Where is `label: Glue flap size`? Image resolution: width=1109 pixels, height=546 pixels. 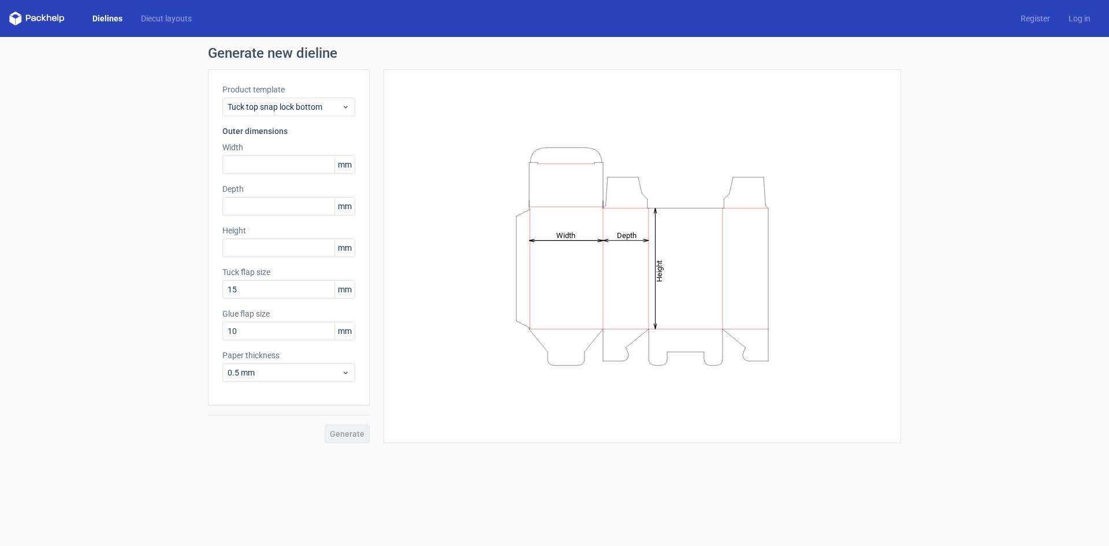
label: Glue flap size is located at coordinates (289, 314).